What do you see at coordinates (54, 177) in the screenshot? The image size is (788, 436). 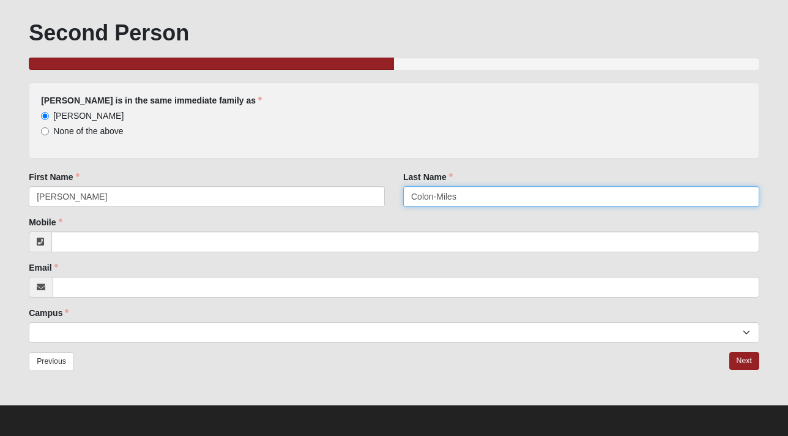 I see `label: First Name` at bounding box center [54, 177].